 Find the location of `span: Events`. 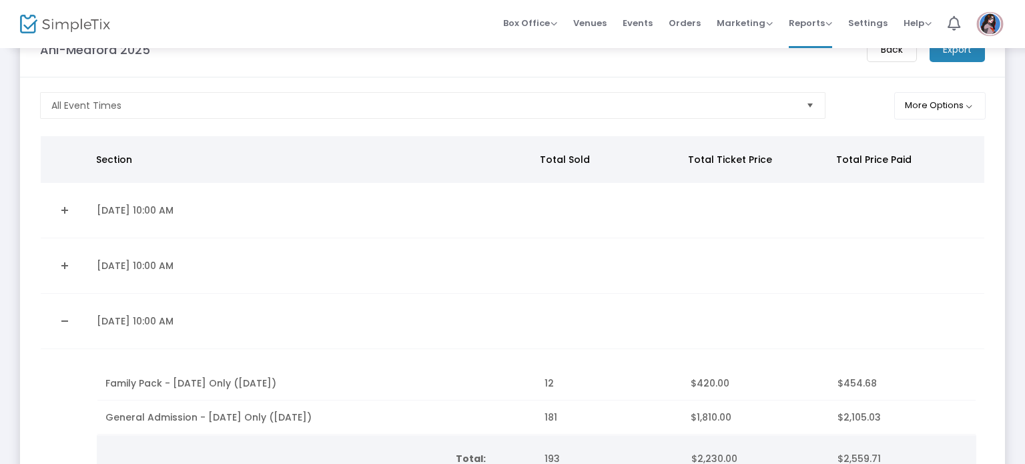

span: Events is located at coordinates (637, 23).